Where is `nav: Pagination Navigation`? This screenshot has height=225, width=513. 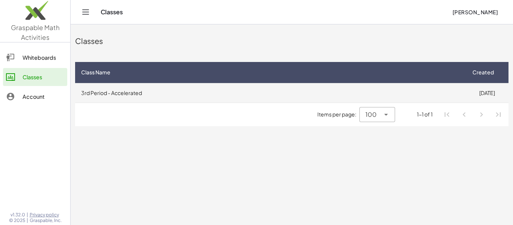 nav: Pagination Navigation is located at coordinates (473, 115).